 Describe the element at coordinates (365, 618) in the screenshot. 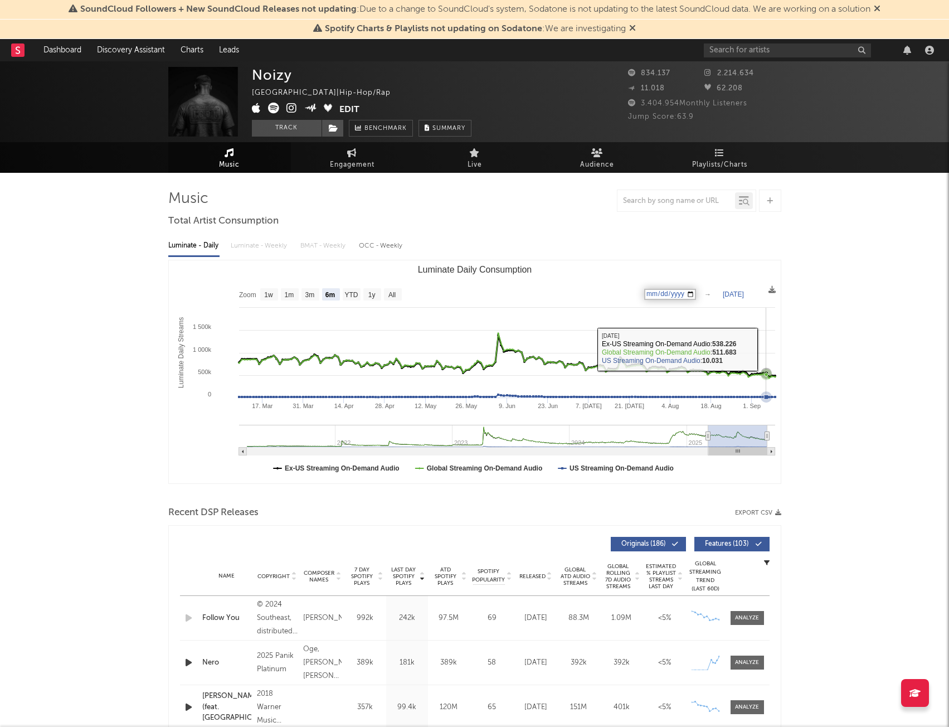

I see `div: 992k` at that location.